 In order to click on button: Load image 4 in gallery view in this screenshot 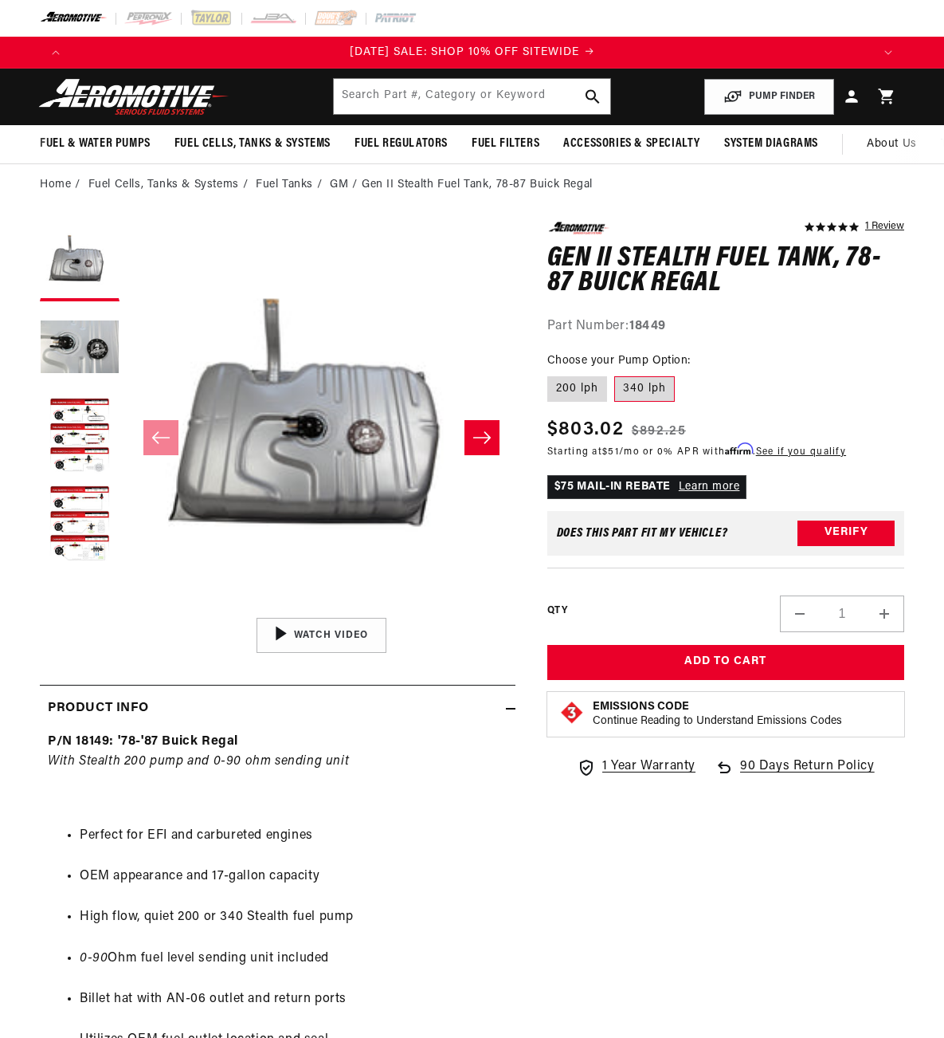, I will do `click(80, 524)`.